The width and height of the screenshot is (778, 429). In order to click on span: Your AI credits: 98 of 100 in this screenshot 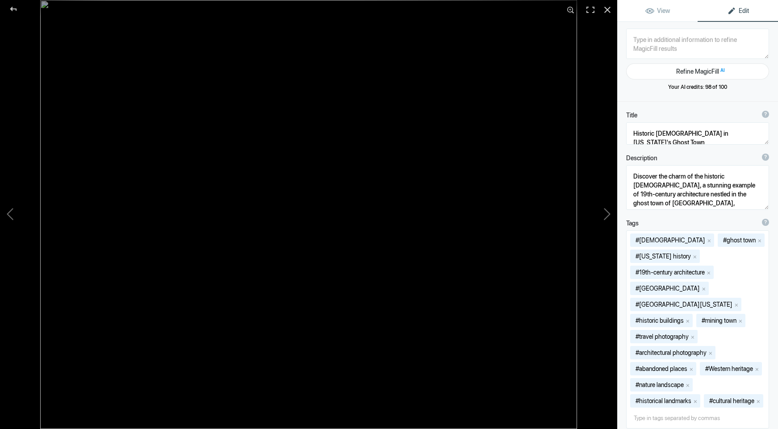, I will do `click(698, 87)`.